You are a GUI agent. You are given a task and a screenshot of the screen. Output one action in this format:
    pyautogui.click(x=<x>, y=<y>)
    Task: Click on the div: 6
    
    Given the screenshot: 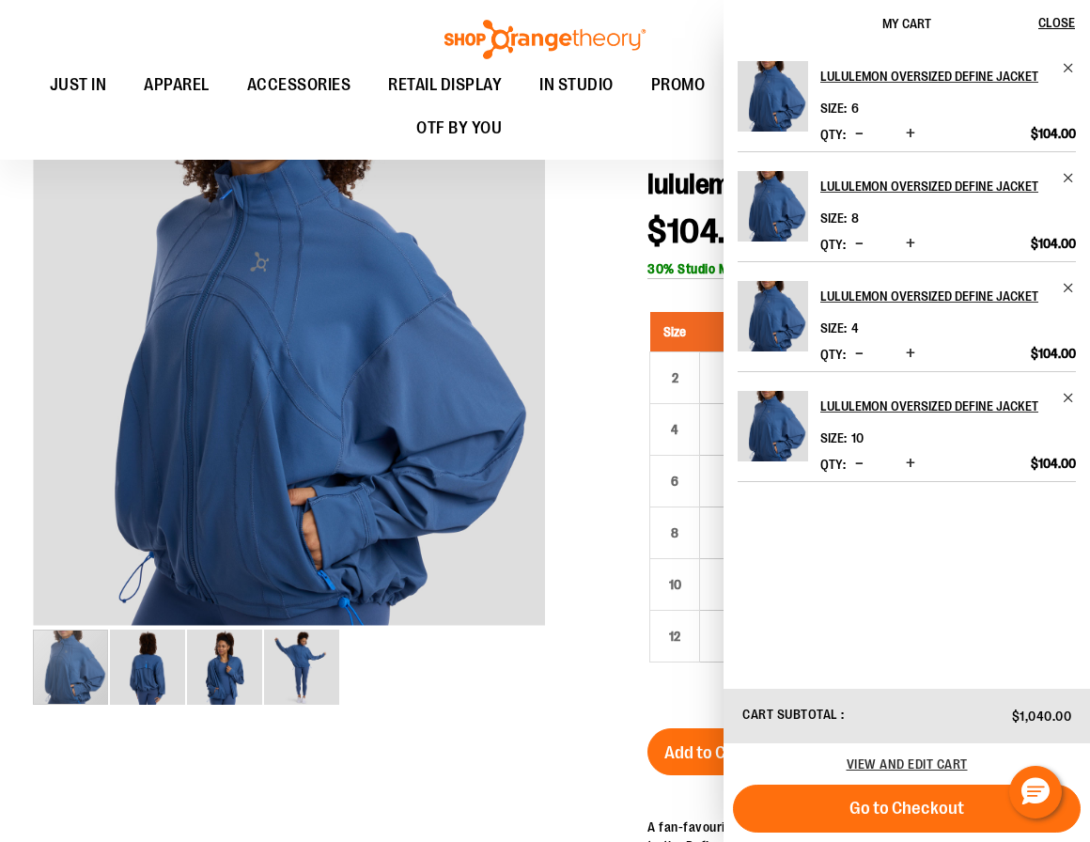 What is the action you would take?
    pyautogui.click(x=675, y=481)
    